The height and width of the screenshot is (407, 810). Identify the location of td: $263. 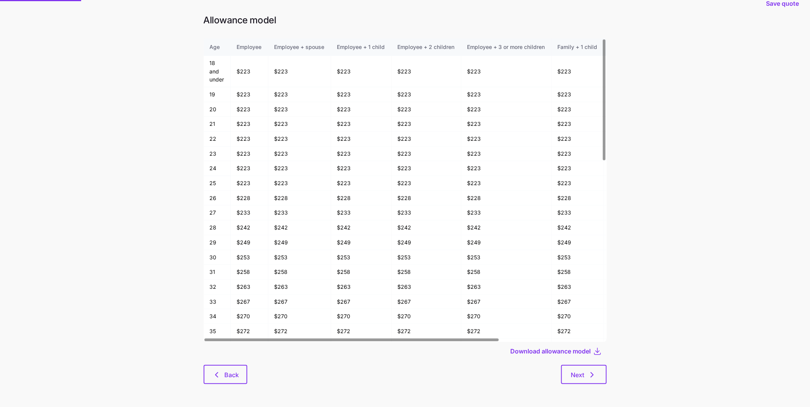
(506, 287).